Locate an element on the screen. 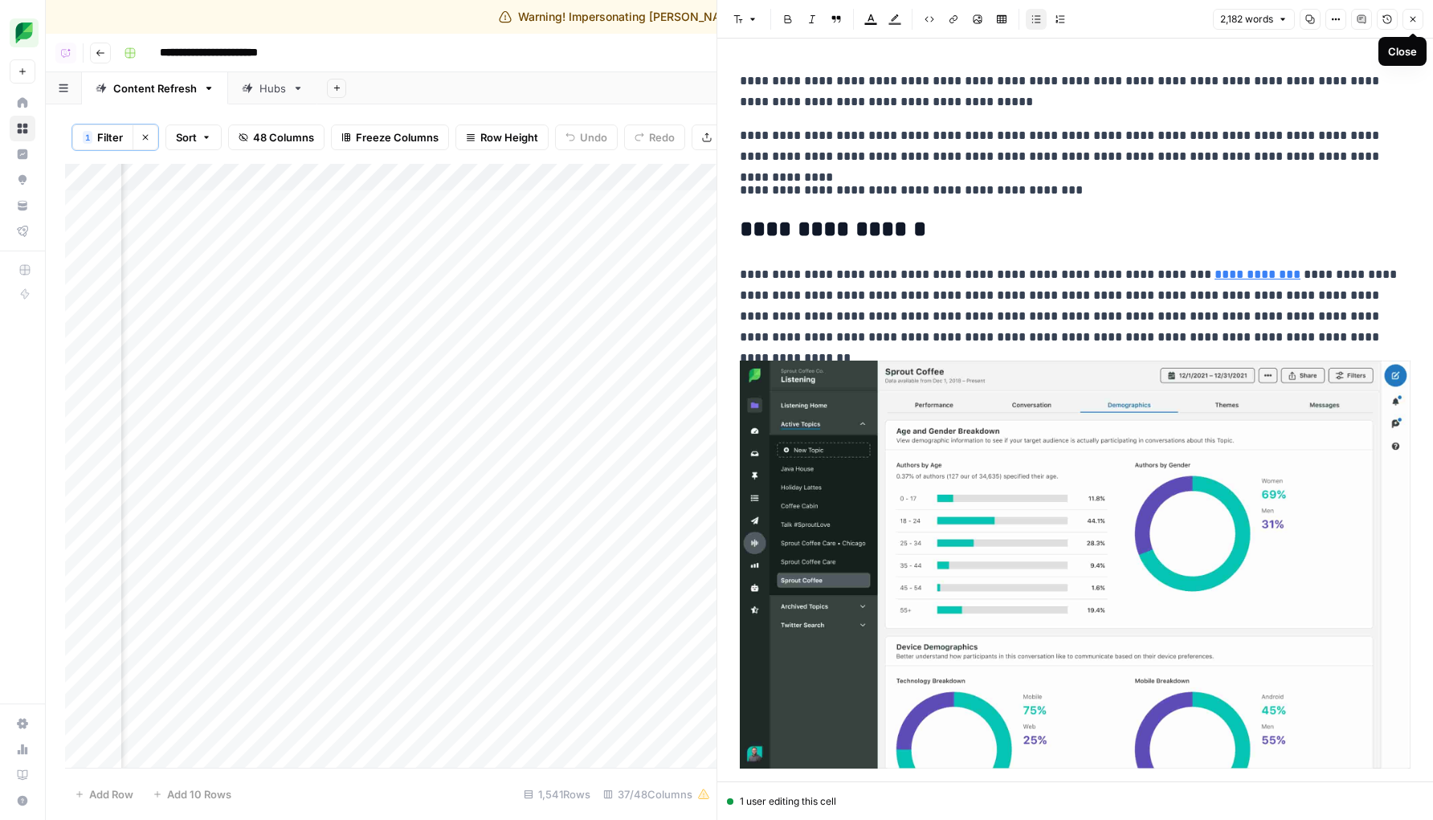  a: Insights is located at coordinates (22, 154).